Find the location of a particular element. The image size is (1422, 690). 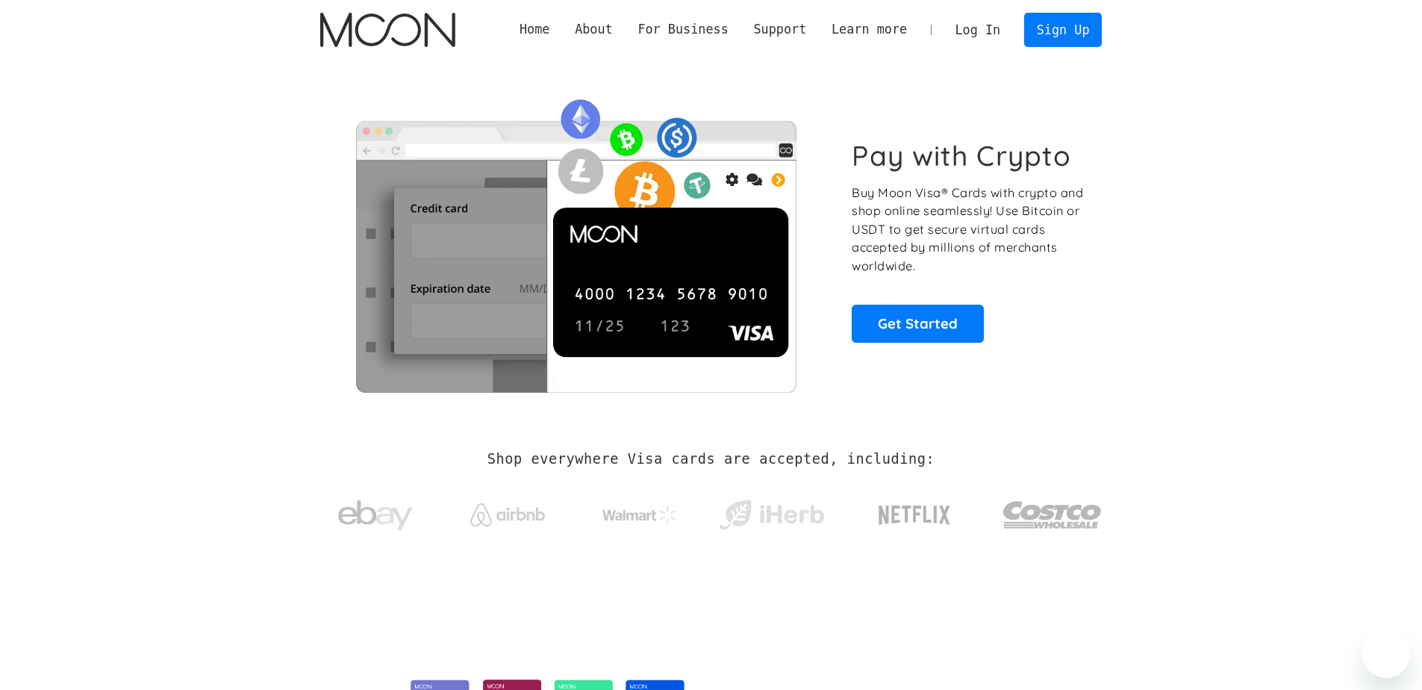

h2: Shop everywhere Visa cards are accepted, including: is located at coordinates (711, 459).